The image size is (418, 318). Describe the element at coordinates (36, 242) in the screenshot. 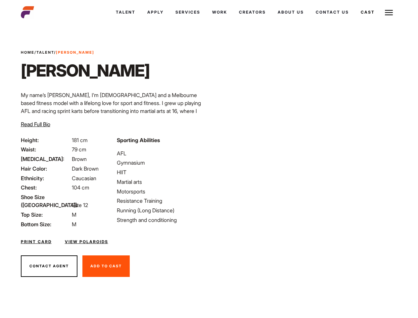

I see `a: Print Card` at that location.